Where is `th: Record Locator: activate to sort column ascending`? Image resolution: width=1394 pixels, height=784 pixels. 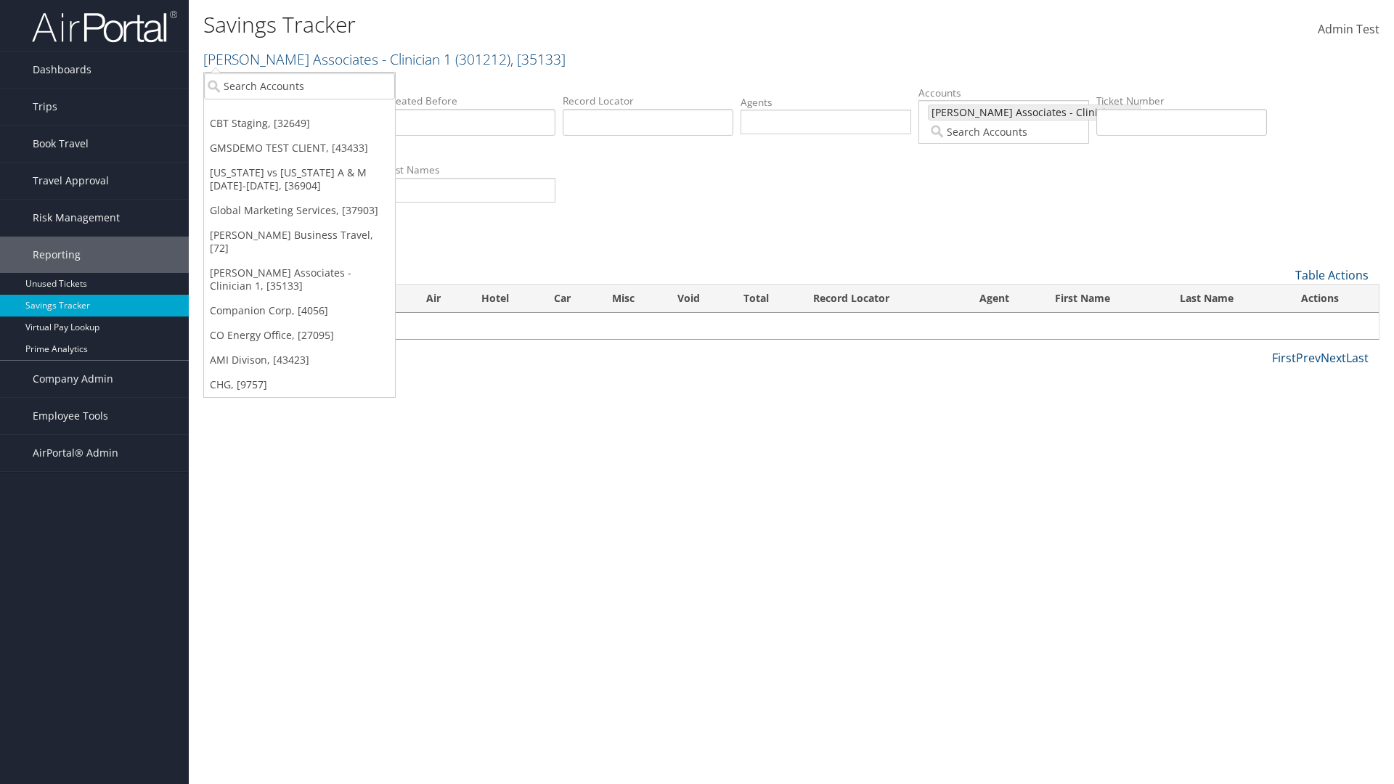
th: Record Locator: activate to sort column ascending is located at coordinates (883, 298).